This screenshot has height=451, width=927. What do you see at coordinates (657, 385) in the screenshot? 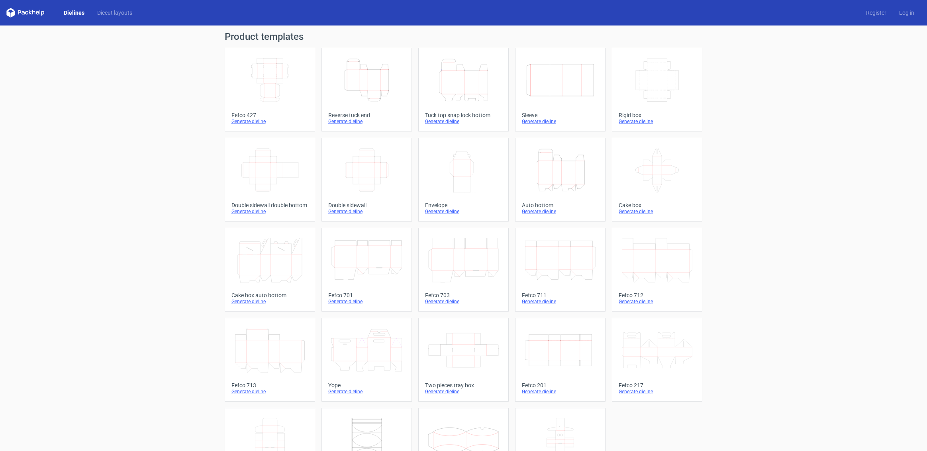
I see `div: Fefco 217` at bounding box center [657, 385].